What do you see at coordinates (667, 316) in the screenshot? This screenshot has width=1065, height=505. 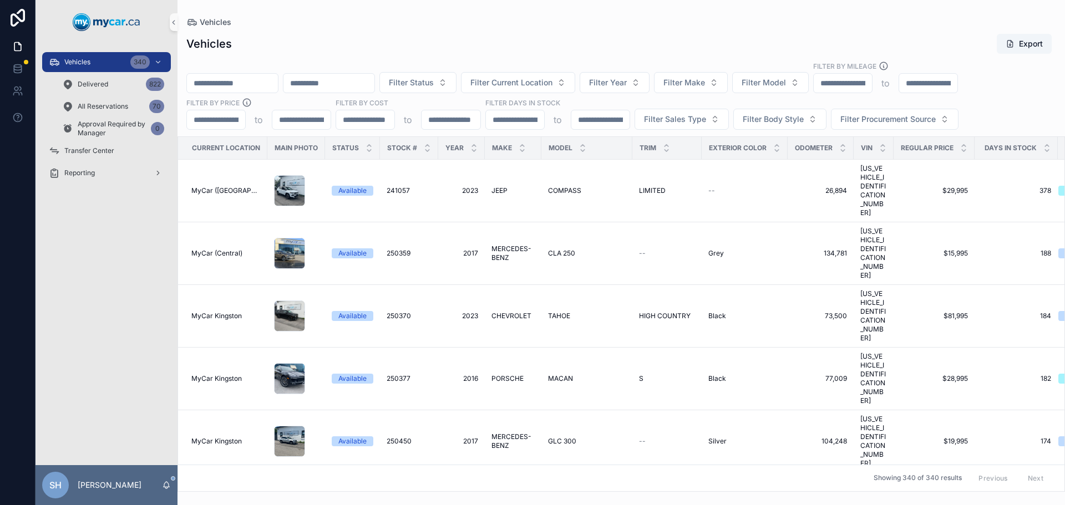 I see `a: HIGH COUNTRY` at bounding box center [667, 316].